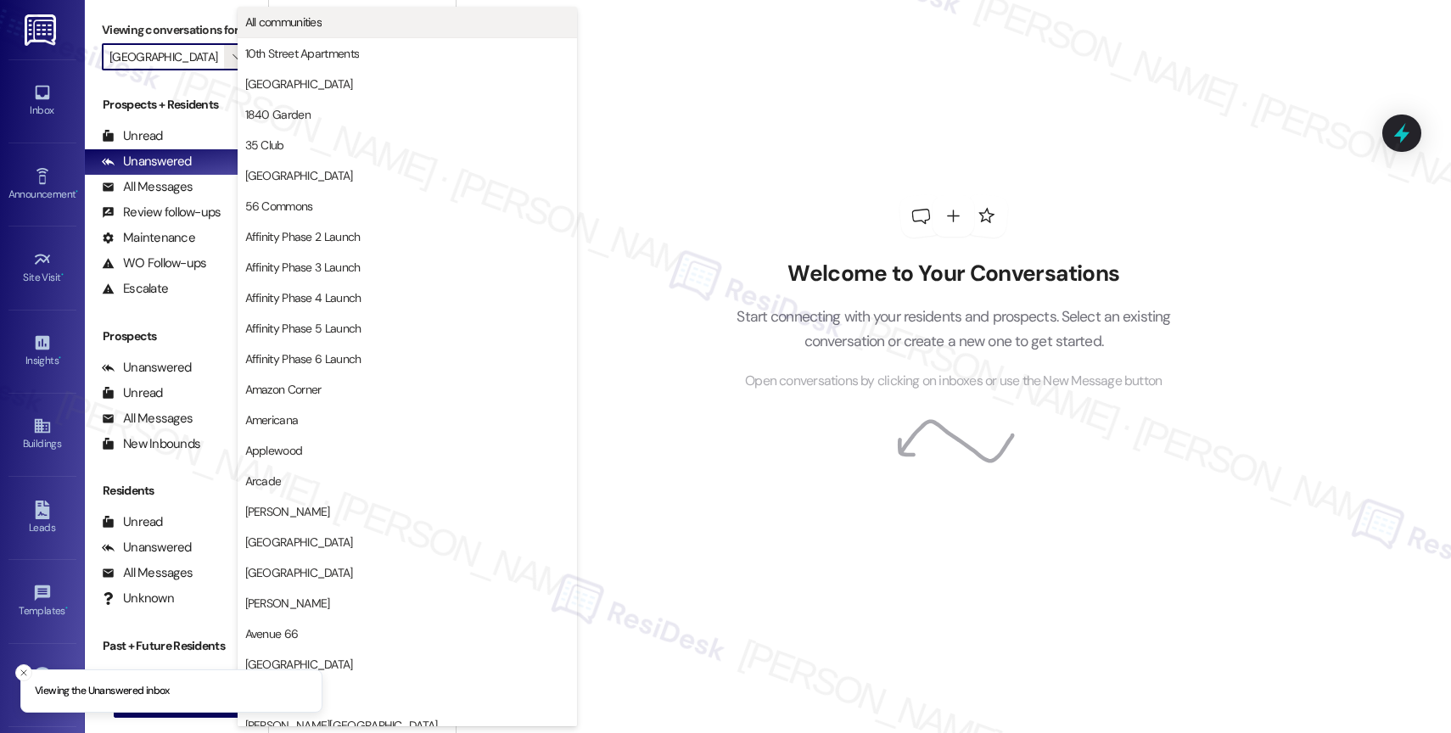 This screenshot has height=733, width=1451. I want to click on div: Prospects + Residents, so click(177, 104).